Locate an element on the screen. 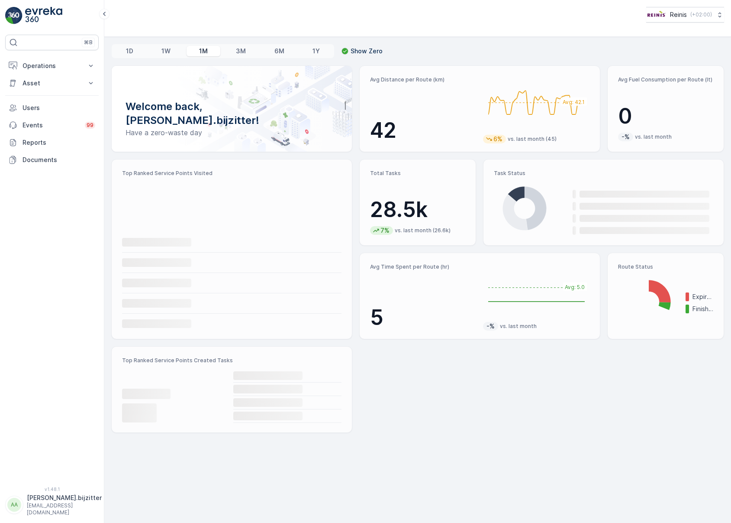  p: Top Ranked Service Points Created Tasks is located at coordinates (232, 360).